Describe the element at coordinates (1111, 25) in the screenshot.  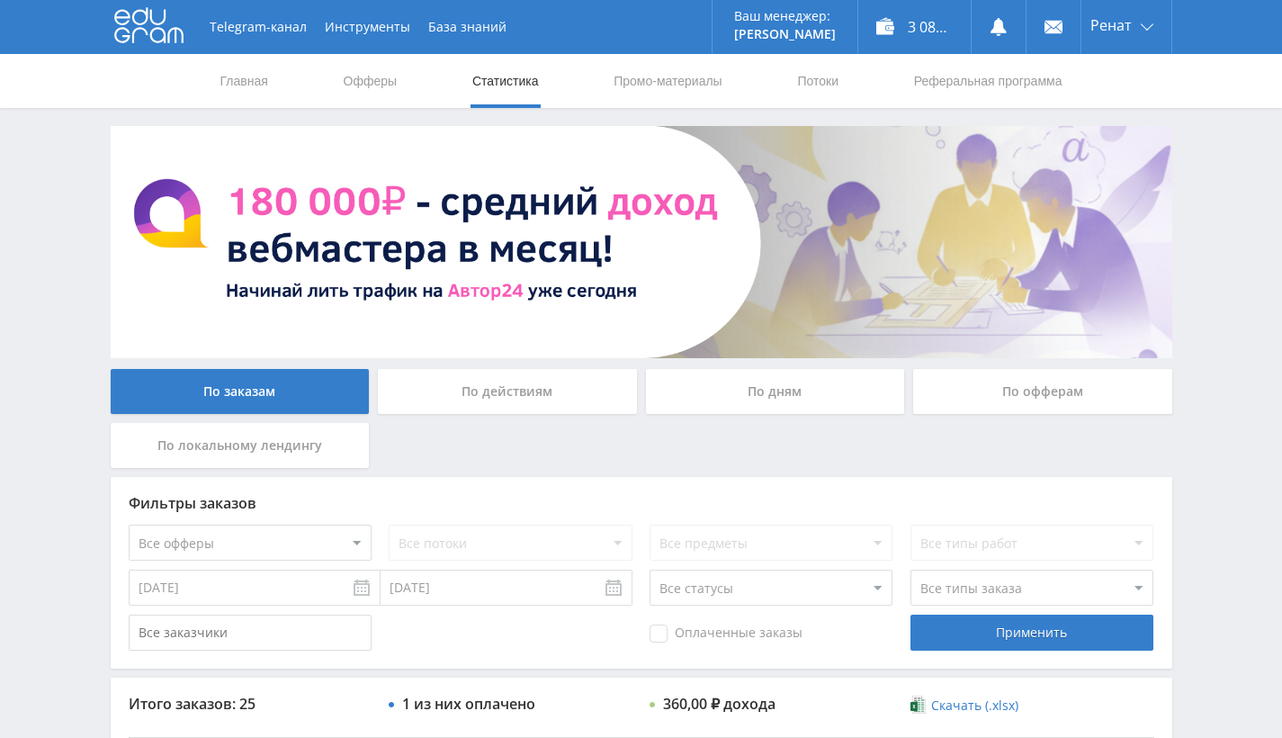
I see `span: Ренат` at that location.